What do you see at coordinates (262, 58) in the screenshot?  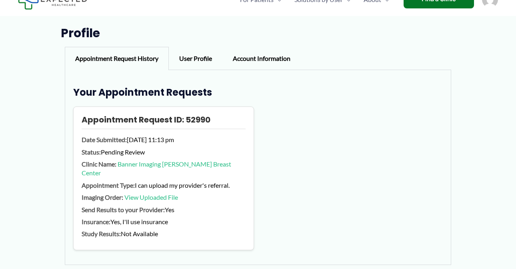 I see `div: Account Information` at bounding box center [262, 58].